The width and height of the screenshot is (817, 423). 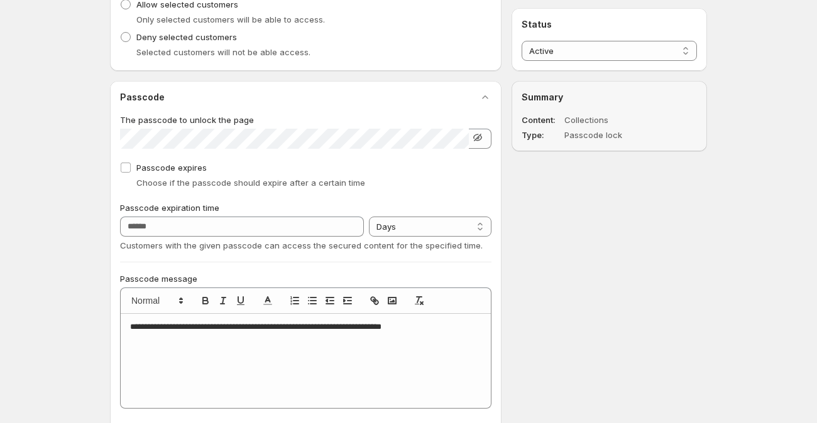 What do you see at coordinates (142, 97) in the screenshot?
I see `h2: Passcode` at bounding box center [142, 97].